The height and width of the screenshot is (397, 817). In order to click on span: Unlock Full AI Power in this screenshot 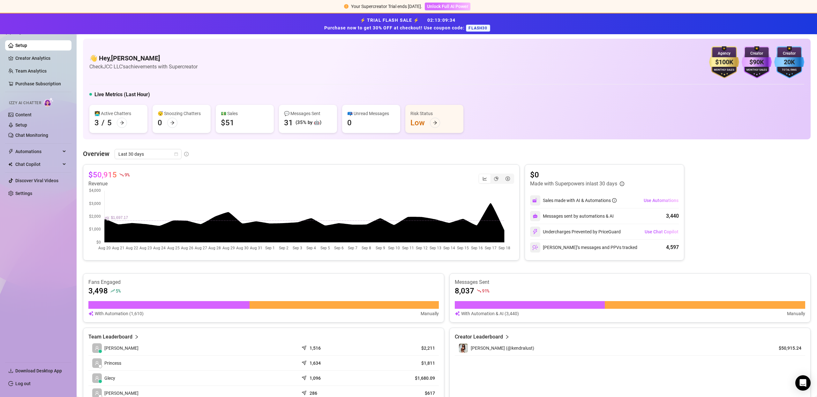, I will do `click(448, 6)`.